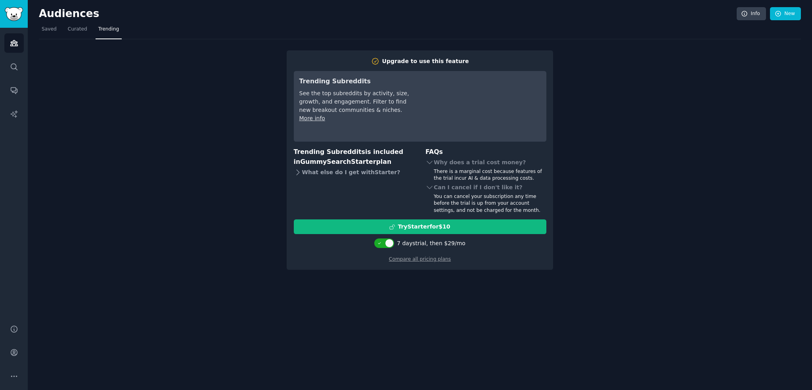 This screenshot has height=390, width=812. I want to click on div: Why does a trial cost money?, so click(486, 163).